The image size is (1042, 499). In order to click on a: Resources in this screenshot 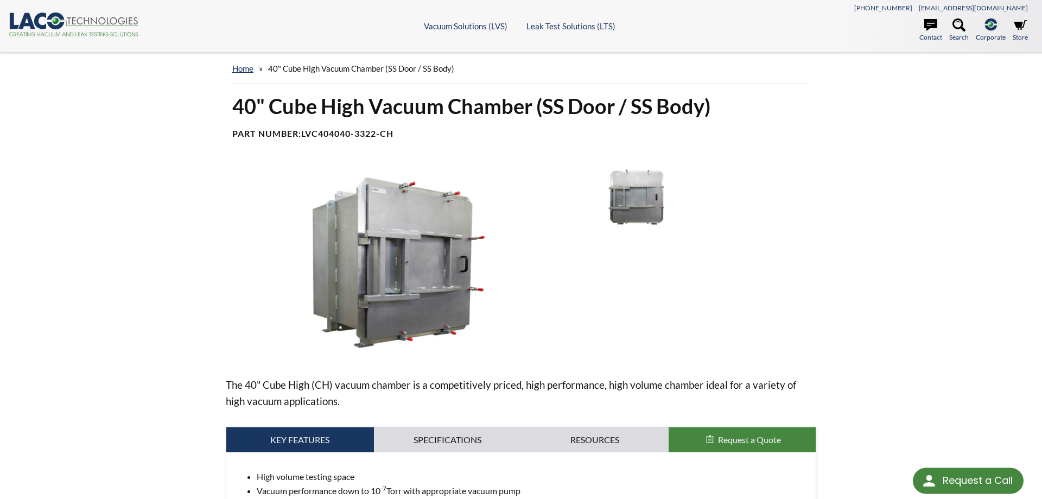, I will do `click(595, 440)`.